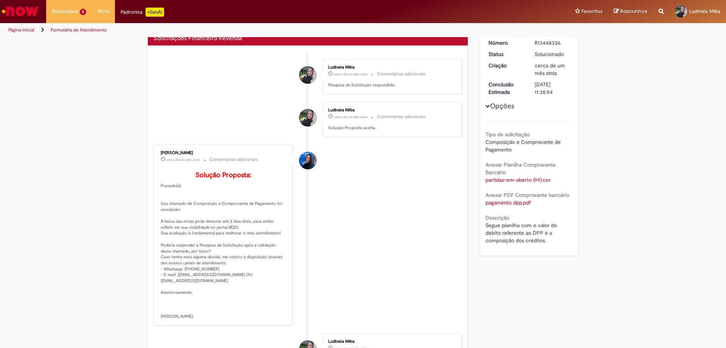  I want to click on a: Download de partidas-em-aberto (99).csv, so click(518, 180).